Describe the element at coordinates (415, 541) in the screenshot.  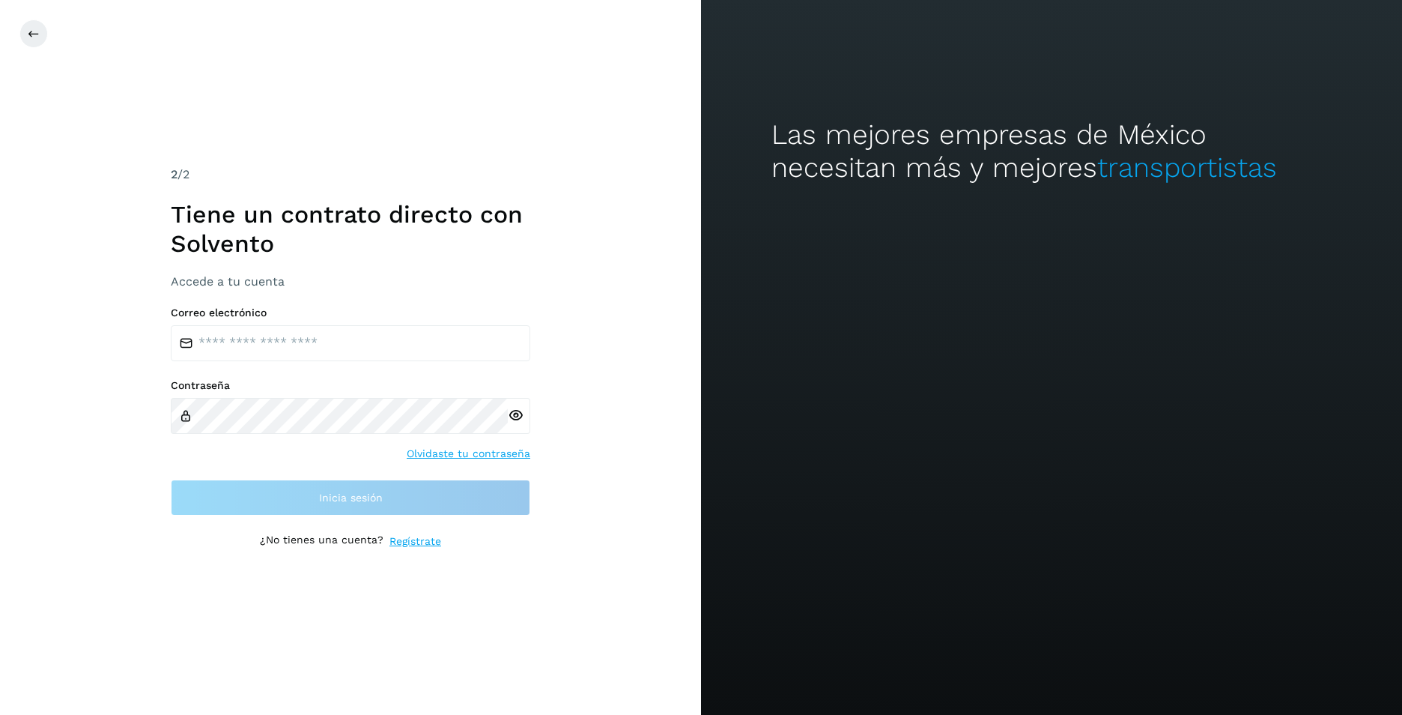
I see `a: Regístrate` at that location.